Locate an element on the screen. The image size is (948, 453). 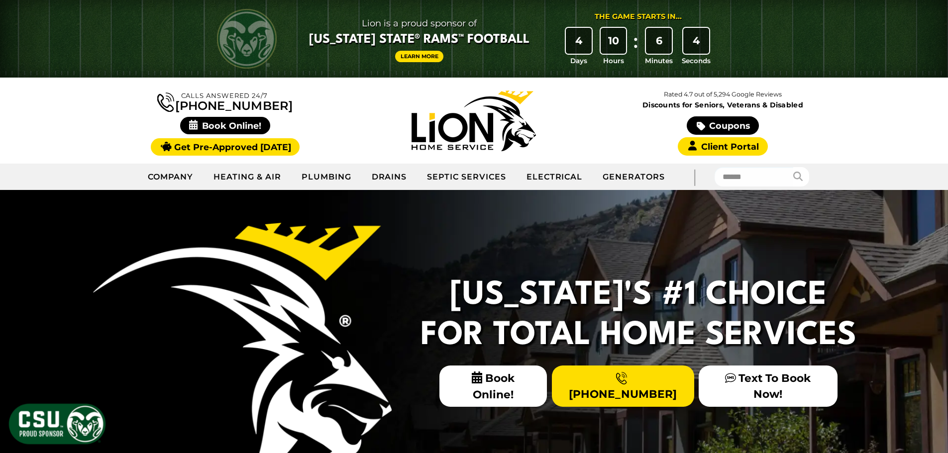
img: CSU Rams logo is located at coordinates (247, 39).